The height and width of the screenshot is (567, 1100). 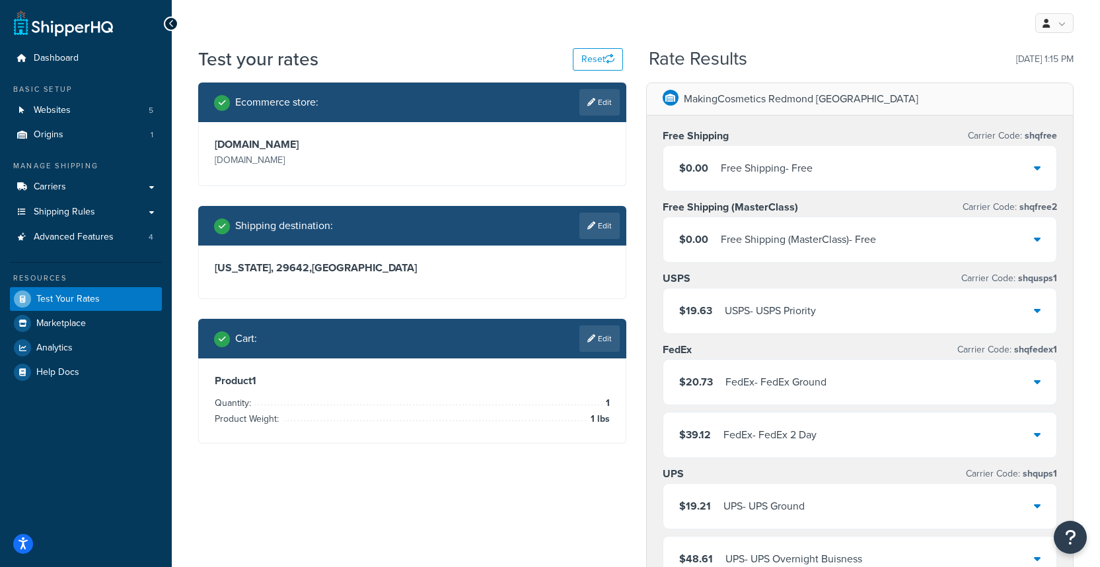 What do you see at coordinates (598, 419) in the screenshot?
I see `span: 1 lbs` at bounding box center [598, 419].